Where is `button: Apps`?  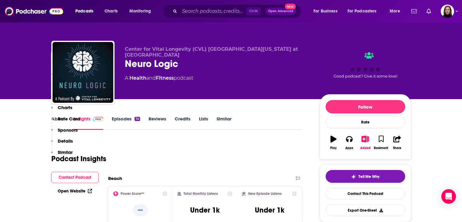 button: Apps is located at coordinates (349, 142).